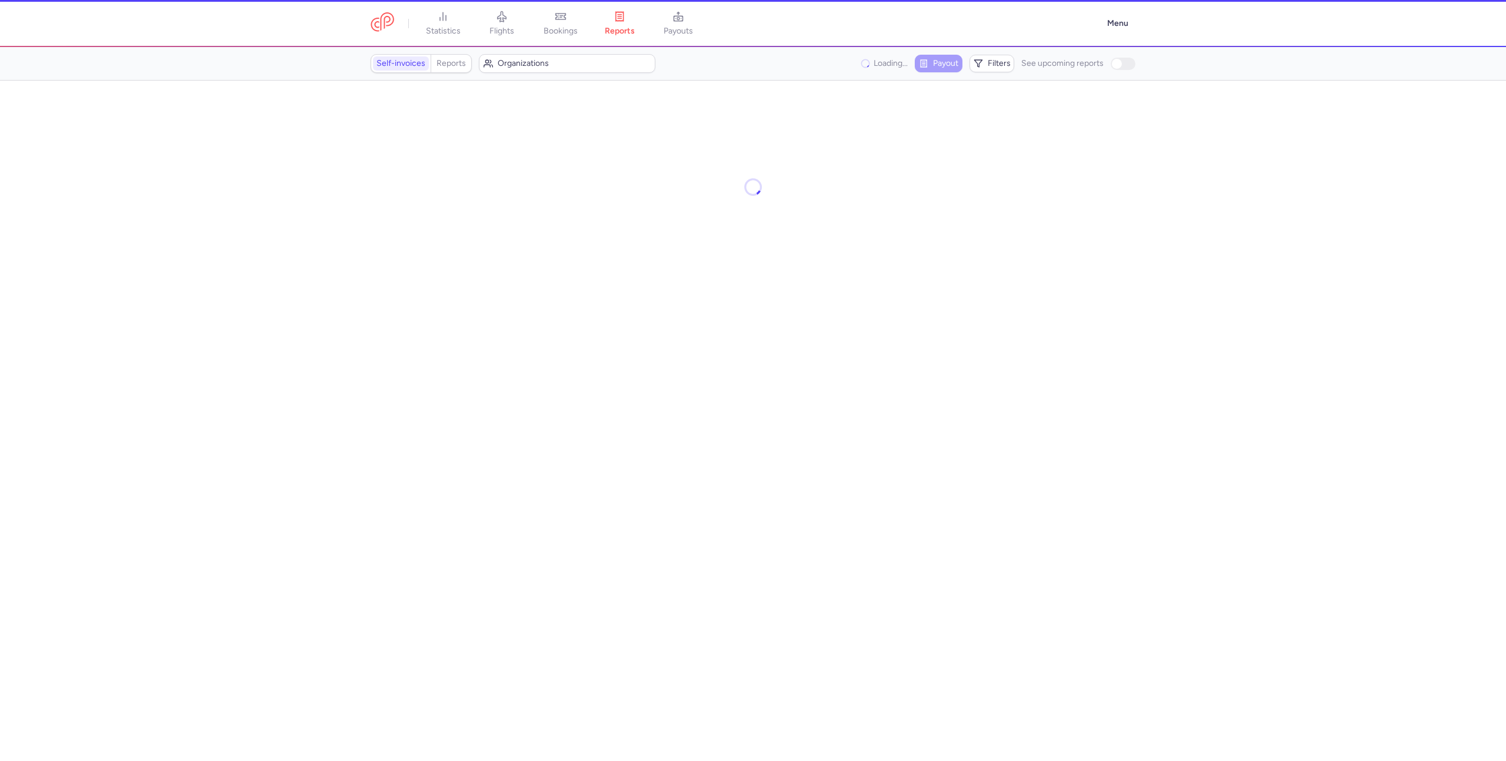  What do you see at coordinates (946, 64) in the screenshot?
I see `span: Payout` at bounding box center [946, 64].